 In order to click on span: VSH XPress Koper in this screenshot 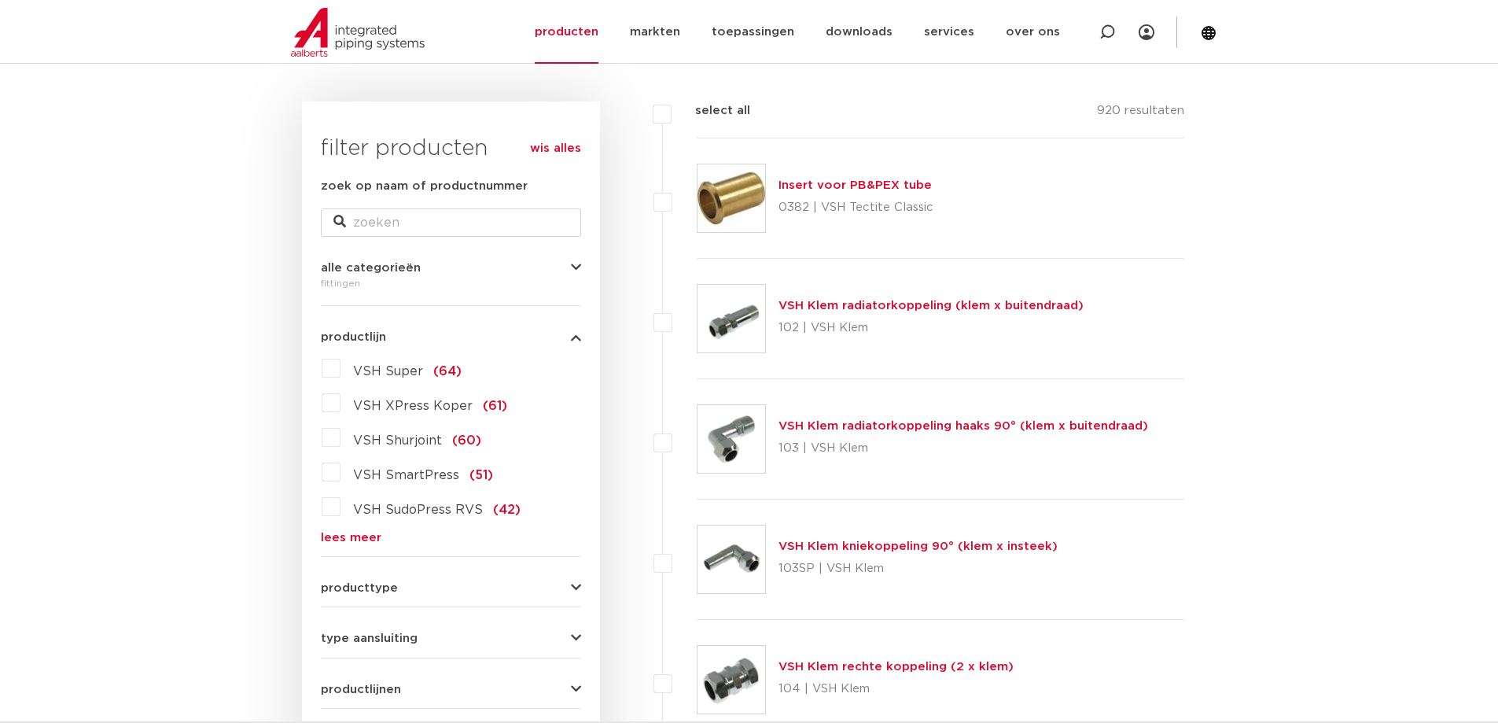, I will do `click(413, 406)`.